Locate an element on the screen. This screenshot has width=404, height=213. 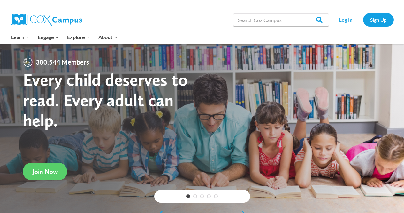
span: About is located at coordinates (108, 37).